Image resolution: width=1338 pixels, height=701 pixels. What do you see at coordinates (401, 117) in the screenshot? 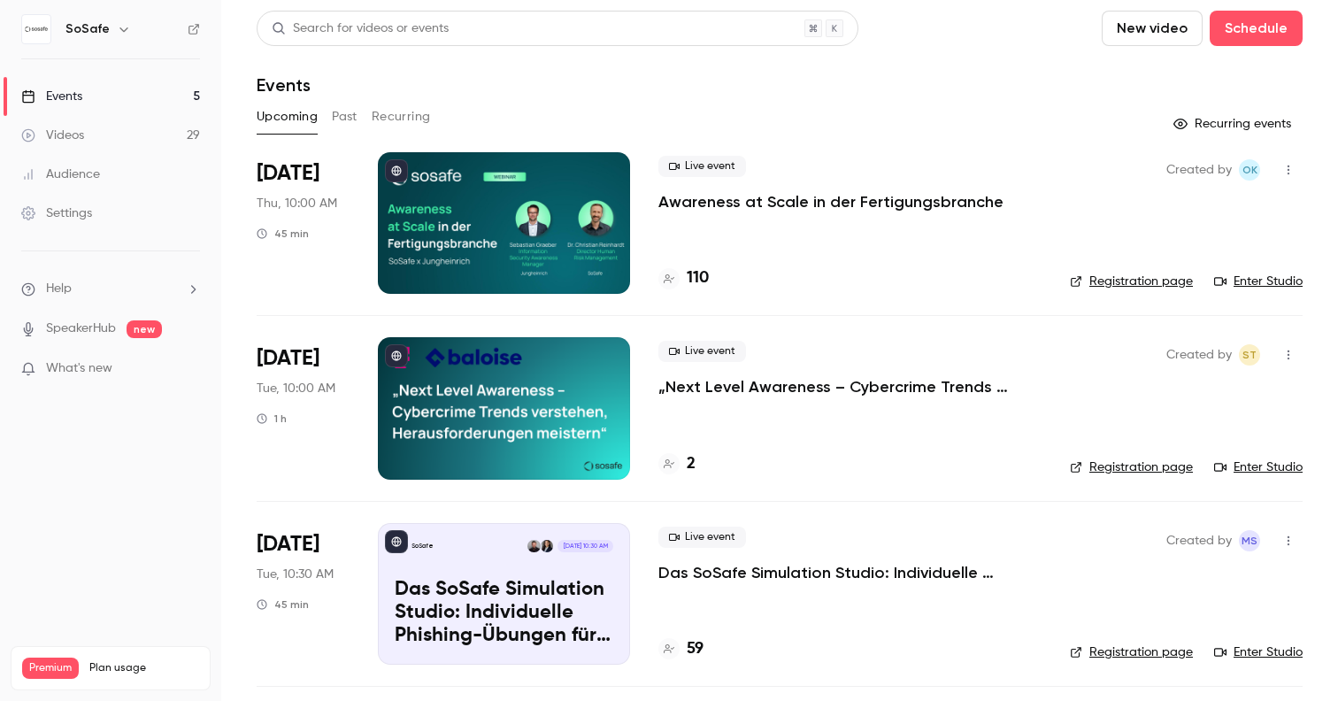
I see `button: Recurring` at bounding box center [401, 117].